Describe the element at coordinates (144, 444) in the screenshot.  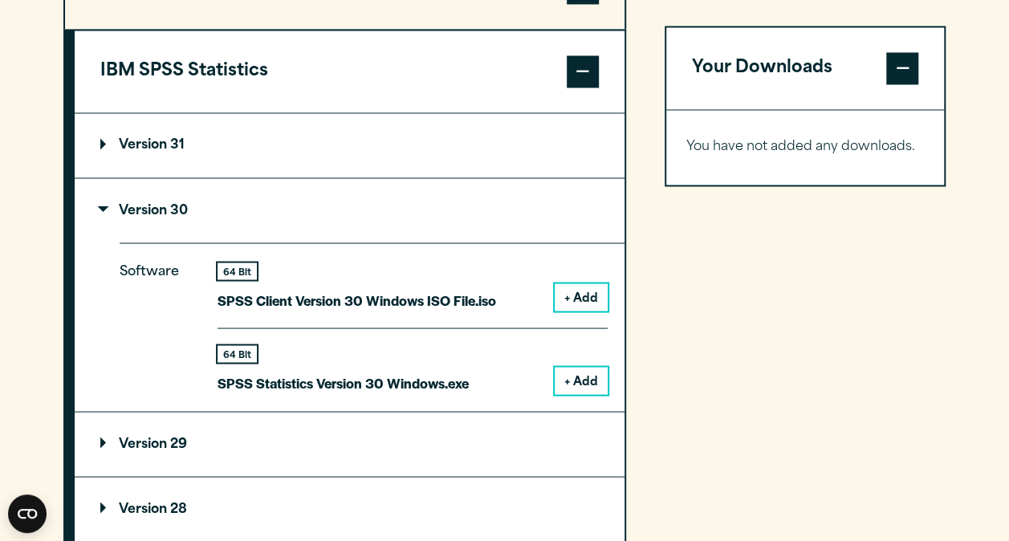
I see `p: Version 29` at that location.